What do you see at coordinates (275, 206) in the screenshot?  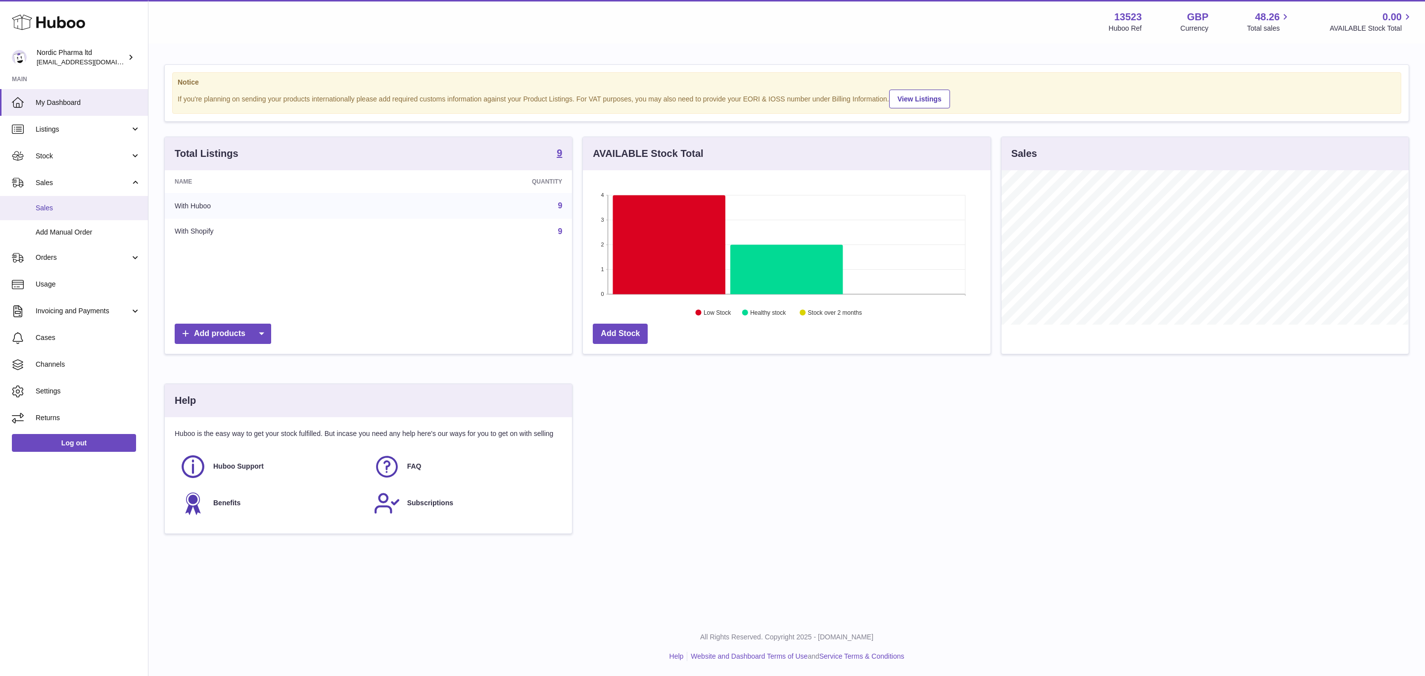 I see `td: With Huboo` at bounding box center [275, 206].